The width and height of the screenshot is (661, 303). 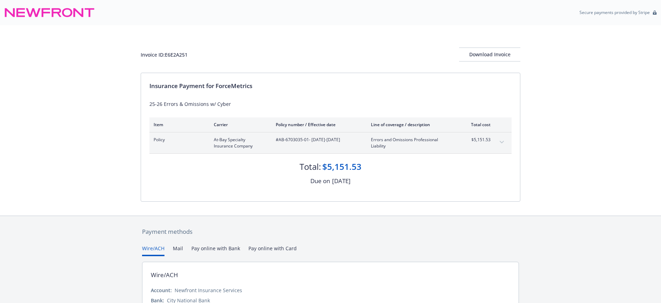 What do you see at coordinates (153, 250) in the screenshot?
I see `button: Wire/ACH` at bounding box center [153, 250].